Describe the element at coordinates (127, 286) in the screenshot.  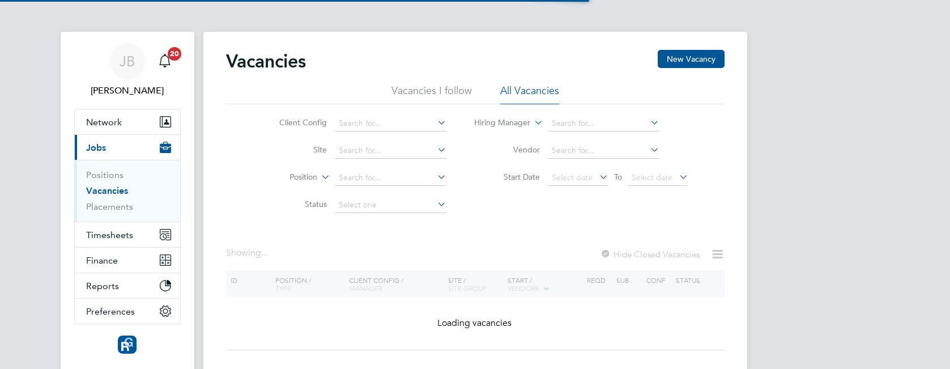
I see `button: Reports` at that location.